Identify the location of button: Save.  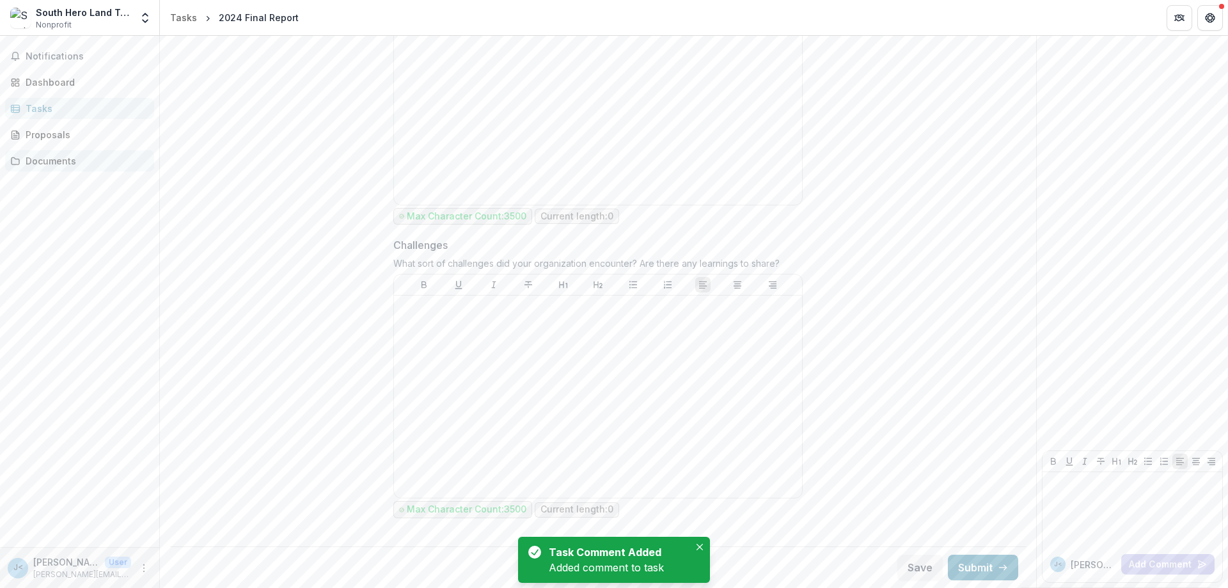
(920, 568).